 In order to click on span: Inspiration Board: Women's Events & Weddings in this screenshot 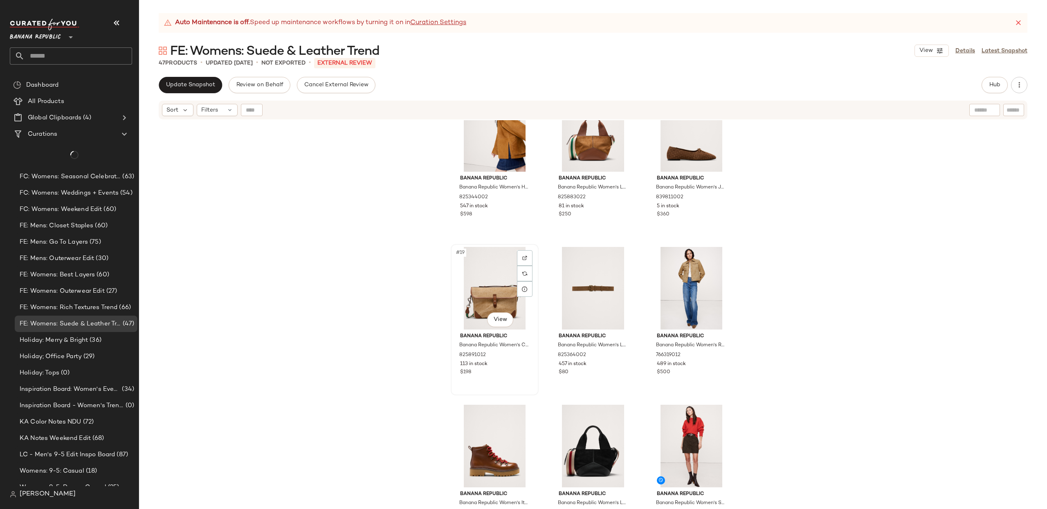, I will do `click(70, 389)`.